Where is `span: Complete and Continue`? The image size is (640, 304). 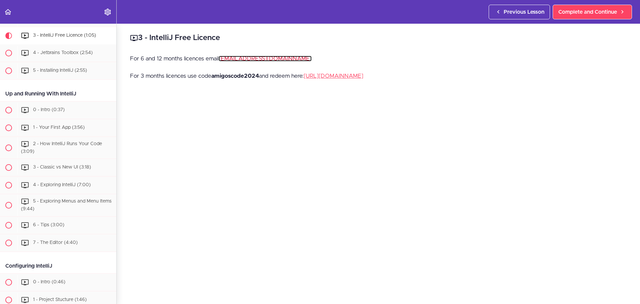 span: Complete and Continue is located at coordinates (588, 12).